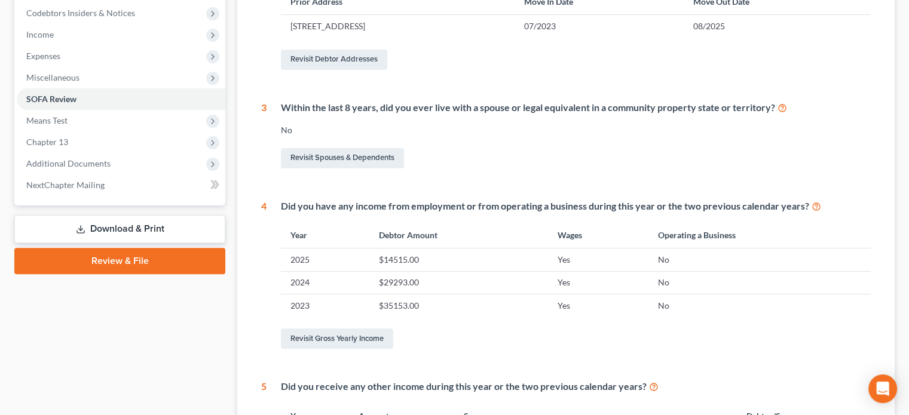 The width and height of the screenshot is (909, 415). Describe the element at coordinates (458, 235) in the screenshot. I see `th: Debtor Amount` at that location.